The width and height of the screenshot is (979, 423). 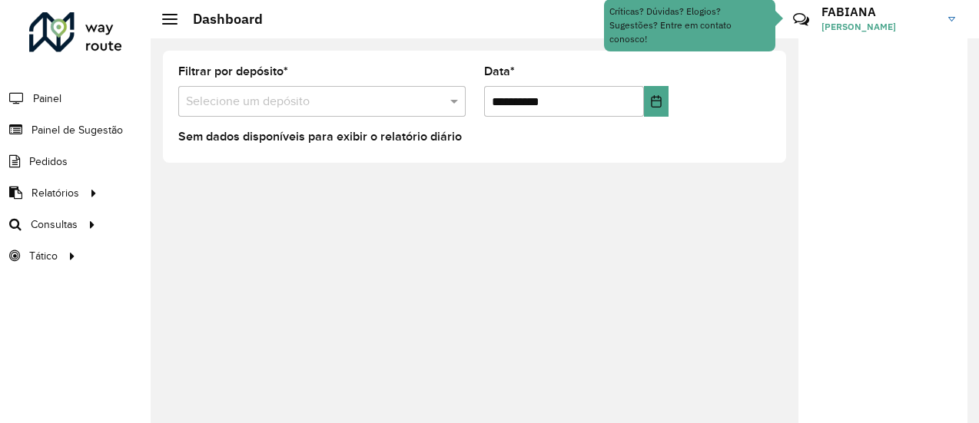 I want to click on span: Relatórios, so click(x=55, y=193).